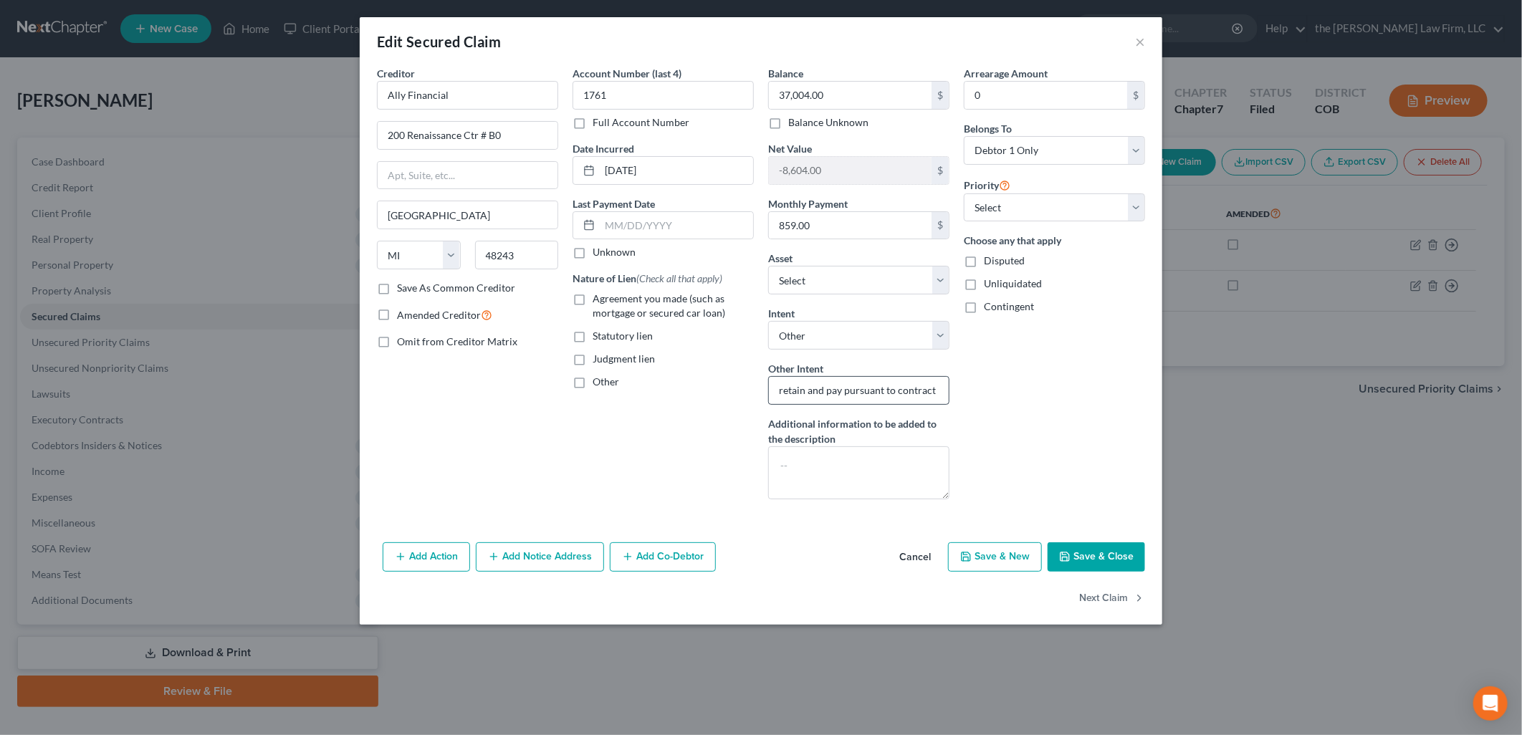 Image resolution: width=1522 pixels, height=735 pixels. Describe the element at coordinates (439, 315) in the screenshot. I see `span: Amended Creditor` at that location.